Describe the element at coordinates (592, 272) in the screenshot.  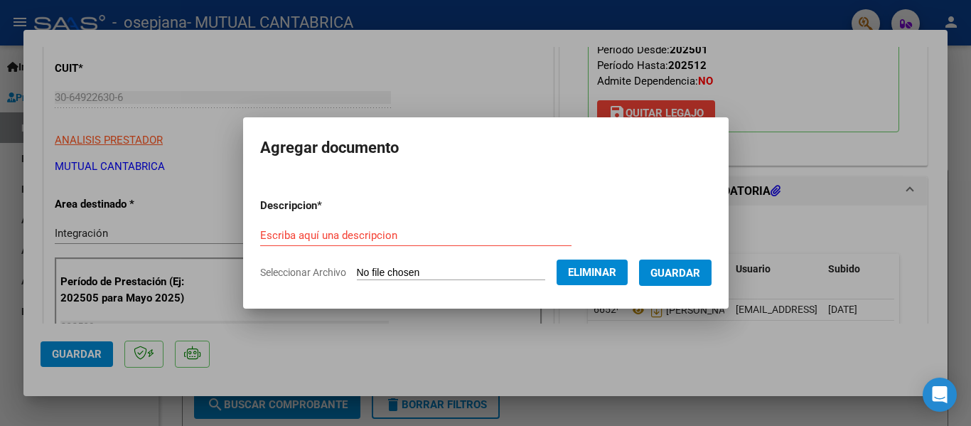
I see `span: Eliminar` at that location.